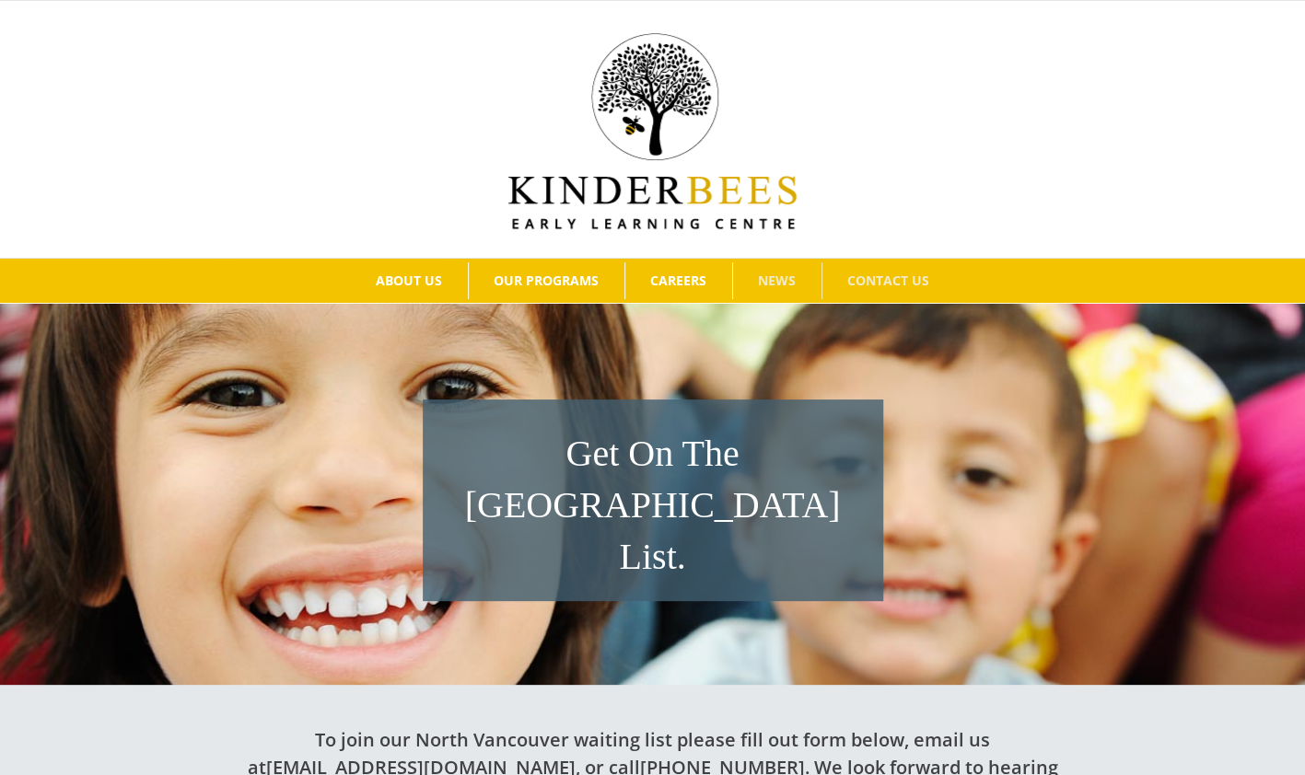  I want to click on span: NEWS, so click(776, 281).